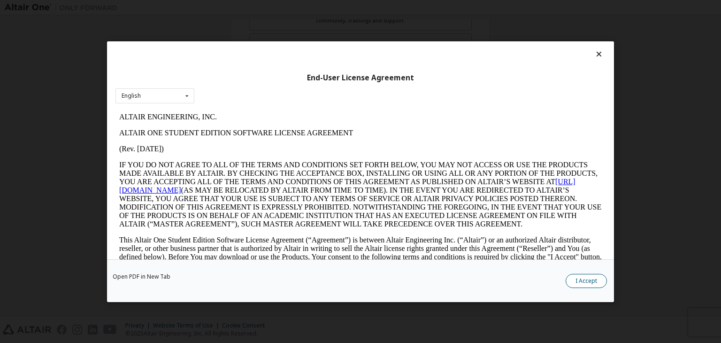 This screenshot has height=343, width=721. Describe the element at coordinates (245, 85) in the screenshot. I see `p: IF YOU DO NOT AGREE TO ALL OF THE TERMS AND CONDITIONS SET FORTH BELOW, YOU MAY NOT ACCESS OR USE...` at that location.